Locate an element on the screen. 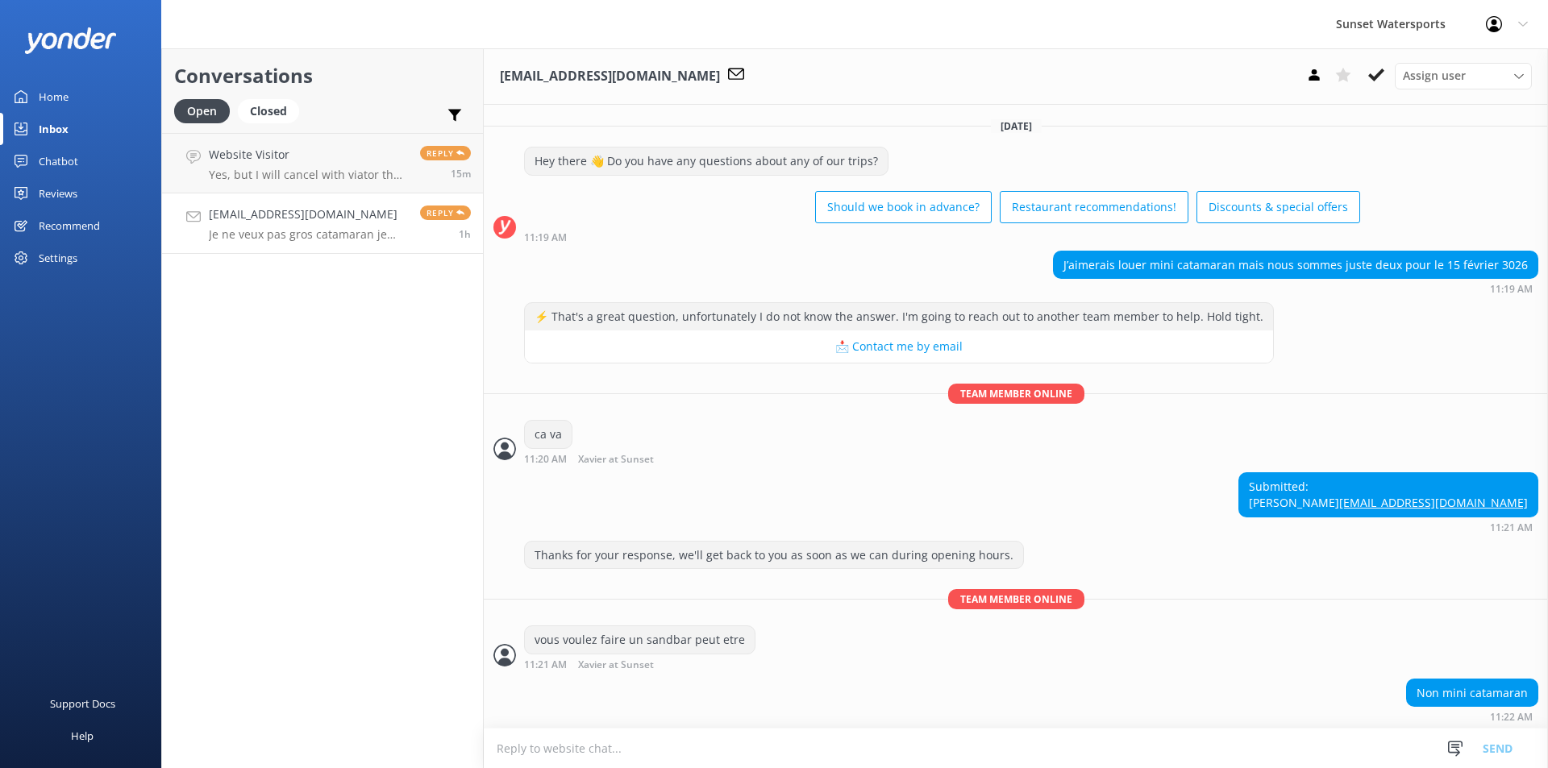 The width and height of the screenshot is (1548, 768). div: ⚡ That's a great question, unfortunately I do not know the answer. I'm going to reach out to anot... is located at coordinates (899, 317).